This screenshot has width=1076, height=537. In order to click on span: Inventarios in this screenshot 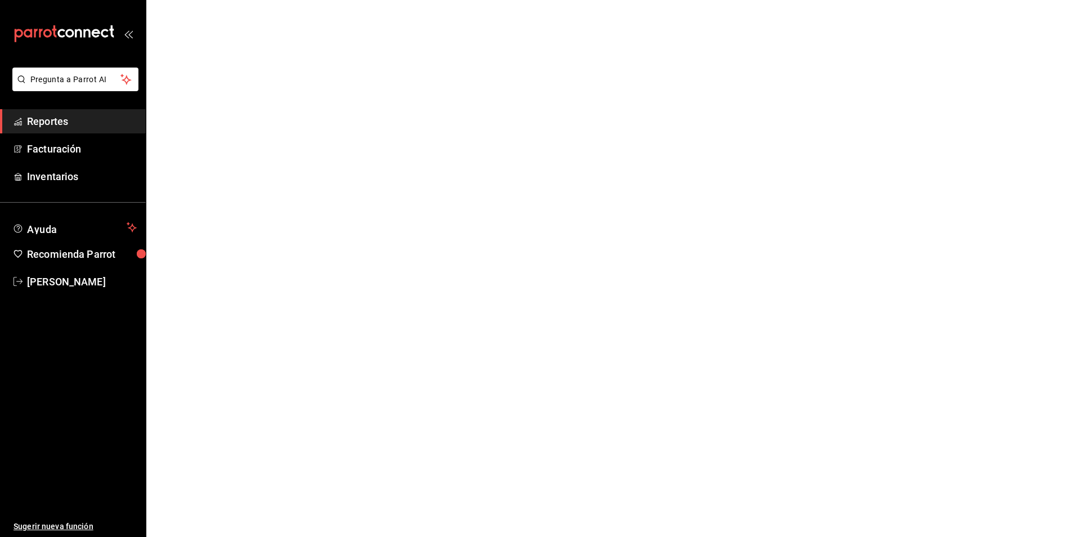, I will do `click(82, 176)`.